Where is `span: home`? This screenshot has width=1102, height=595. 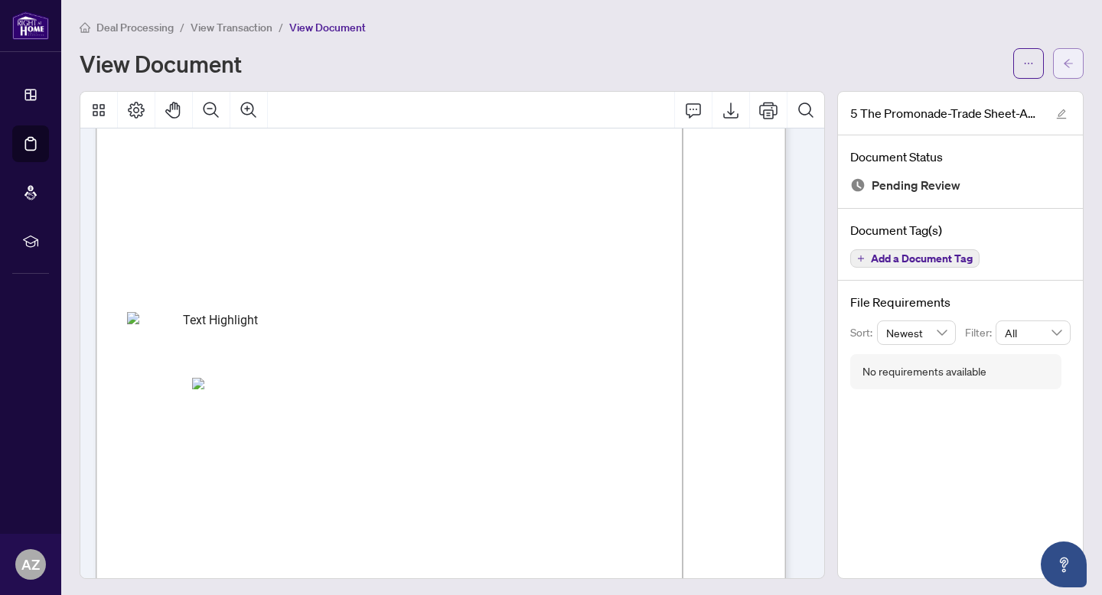
span: home is located at coordinates (85, 28).